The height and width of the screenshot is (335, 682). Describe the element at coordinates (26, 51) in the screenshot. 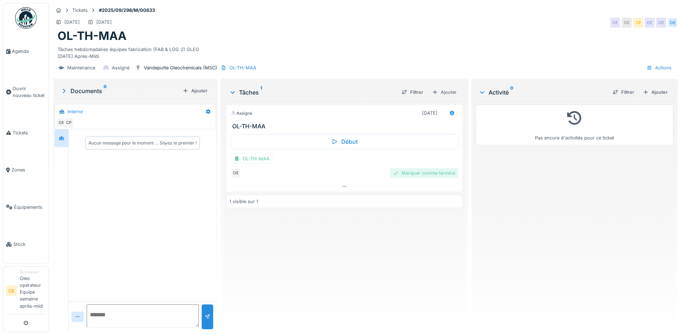

I see `a: Agenda` at that location.